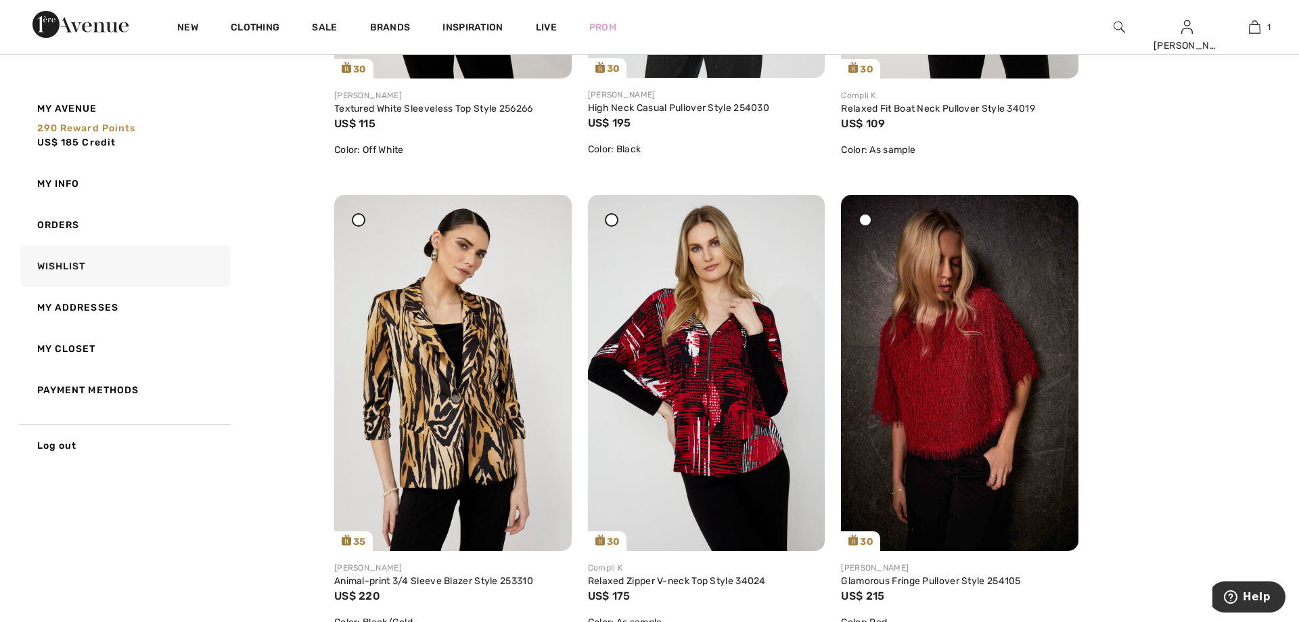 The height and width of the screenshot is (622, 1299). Describe the element at coordinates (453, 373) in the screenshot. I see `a: 35` at that location.